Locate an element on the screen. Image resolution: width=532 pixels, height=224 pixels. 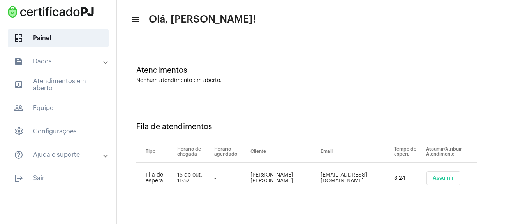
th: Tipo is located at coordinates (156, 152).